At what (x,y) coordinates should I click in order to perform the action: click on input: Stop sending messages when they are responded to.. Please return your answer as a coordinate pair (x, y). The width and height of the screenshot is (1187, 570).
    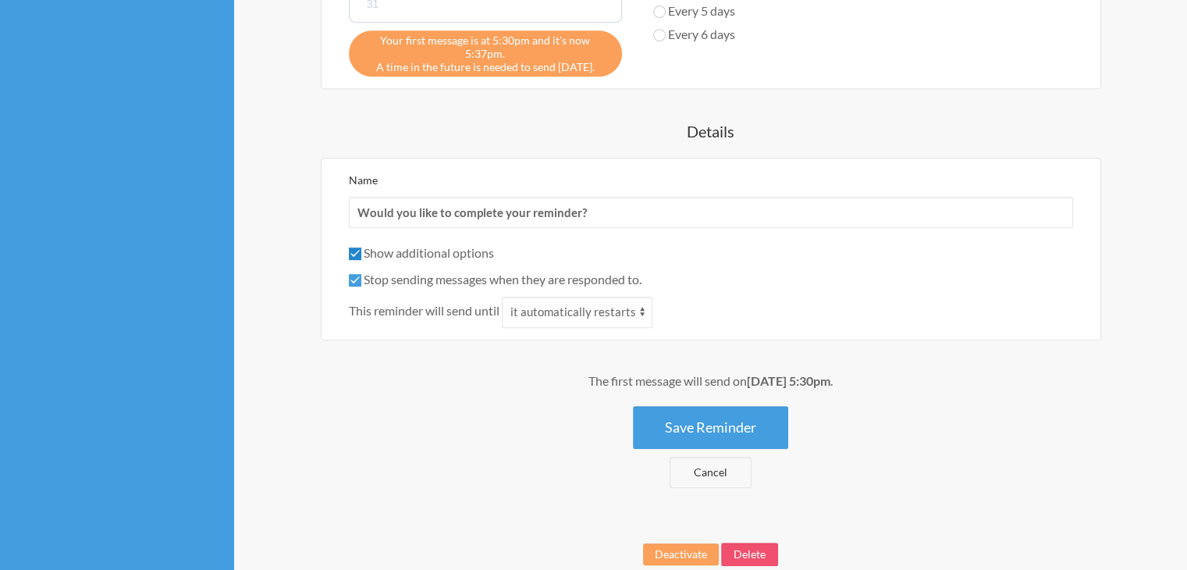
    Looking at the image, I should click on (355, 280).